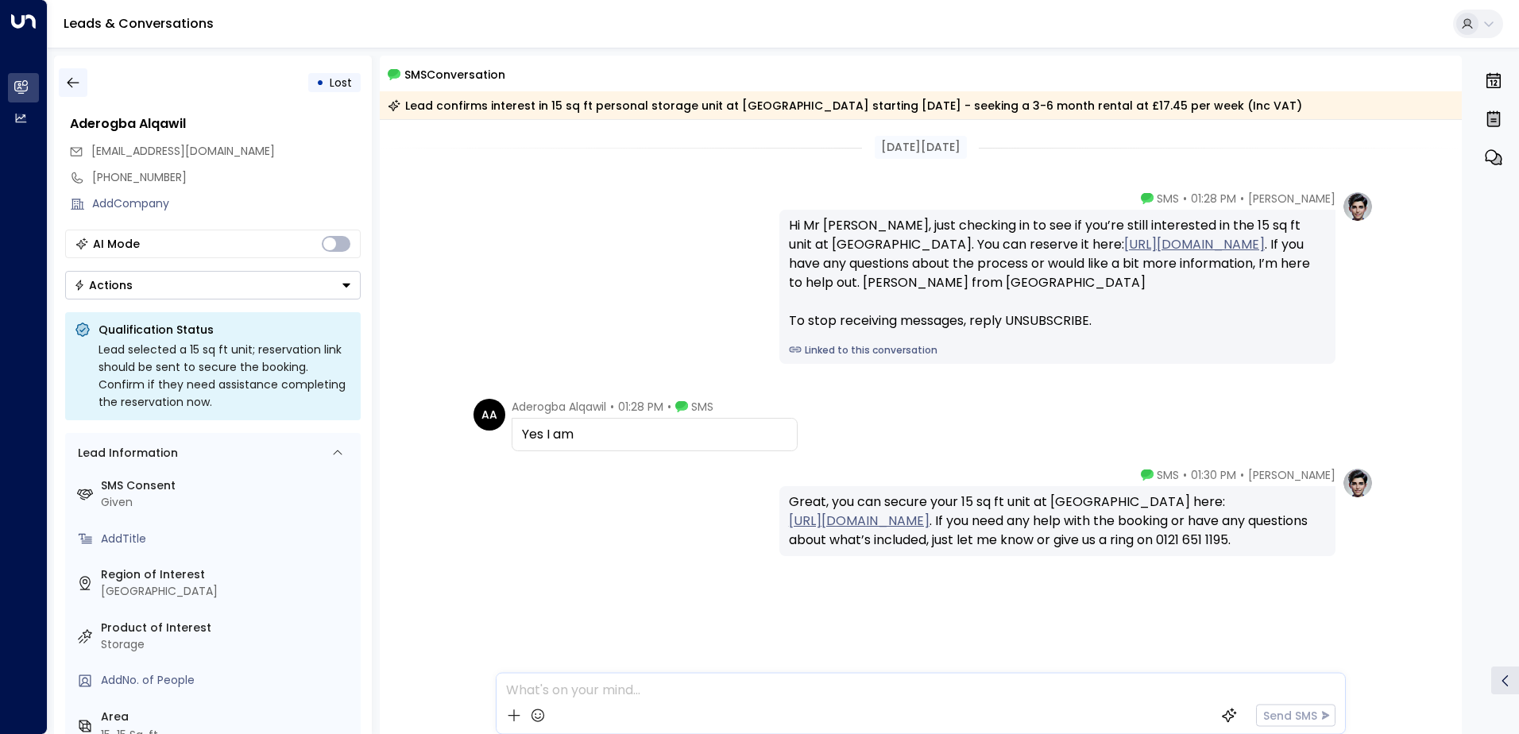  What do you see at coordinates (103, 285) in the screenshot?
I see `div: Actions` at bounding box center [103, 285].